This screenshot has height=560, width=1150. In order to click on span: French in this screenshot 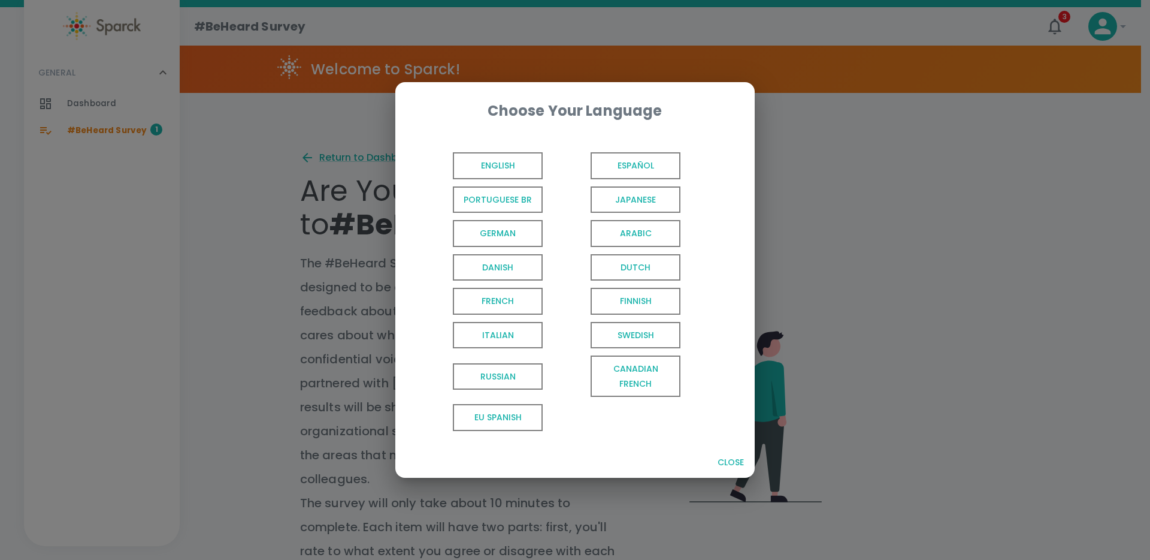, I will do `click(498, 301)`.